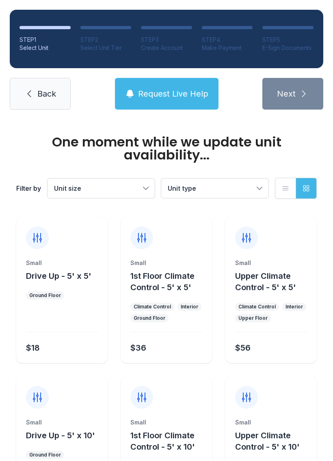  I want to click on span: 1st Floor Climate Control - 5' x 10', so click(162, 441).